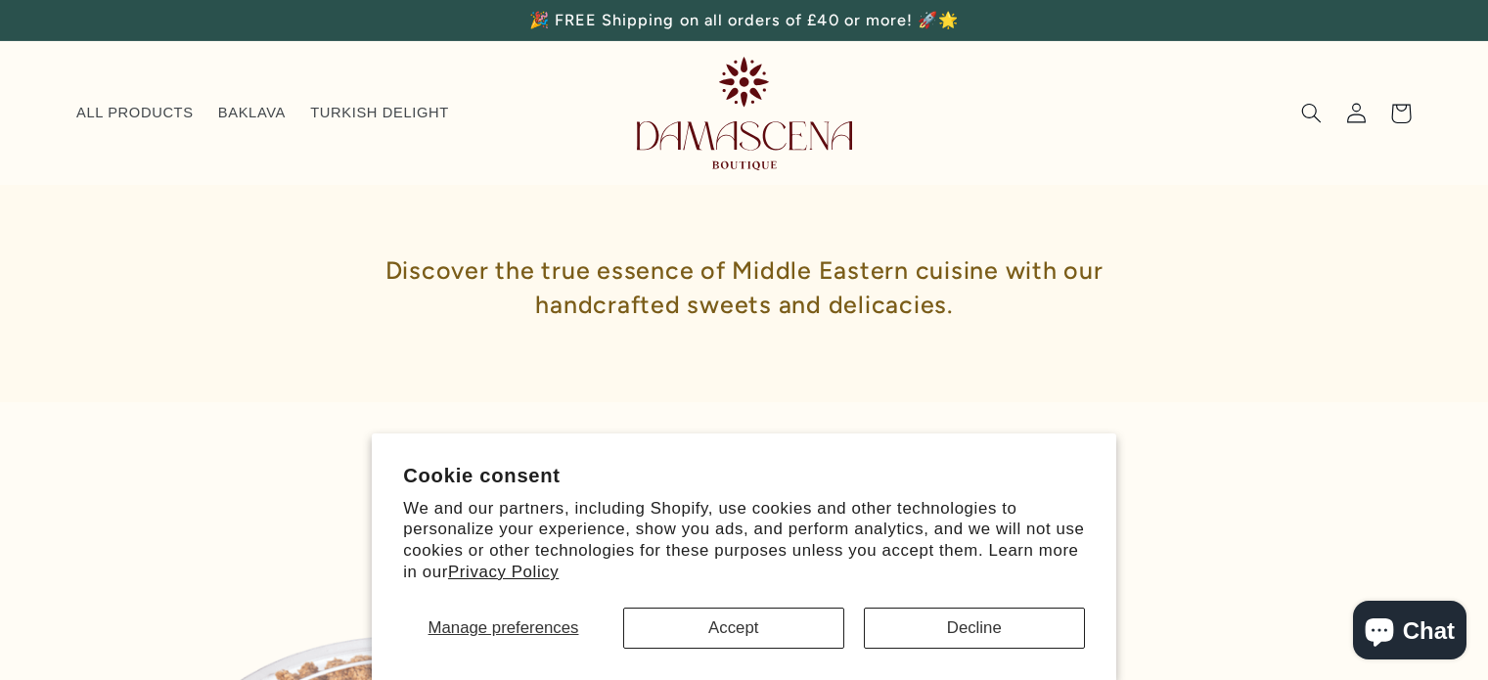  Describe the element at coordinates (503, 628) in the screenshot. I see `button: Manage preferences` at that location.